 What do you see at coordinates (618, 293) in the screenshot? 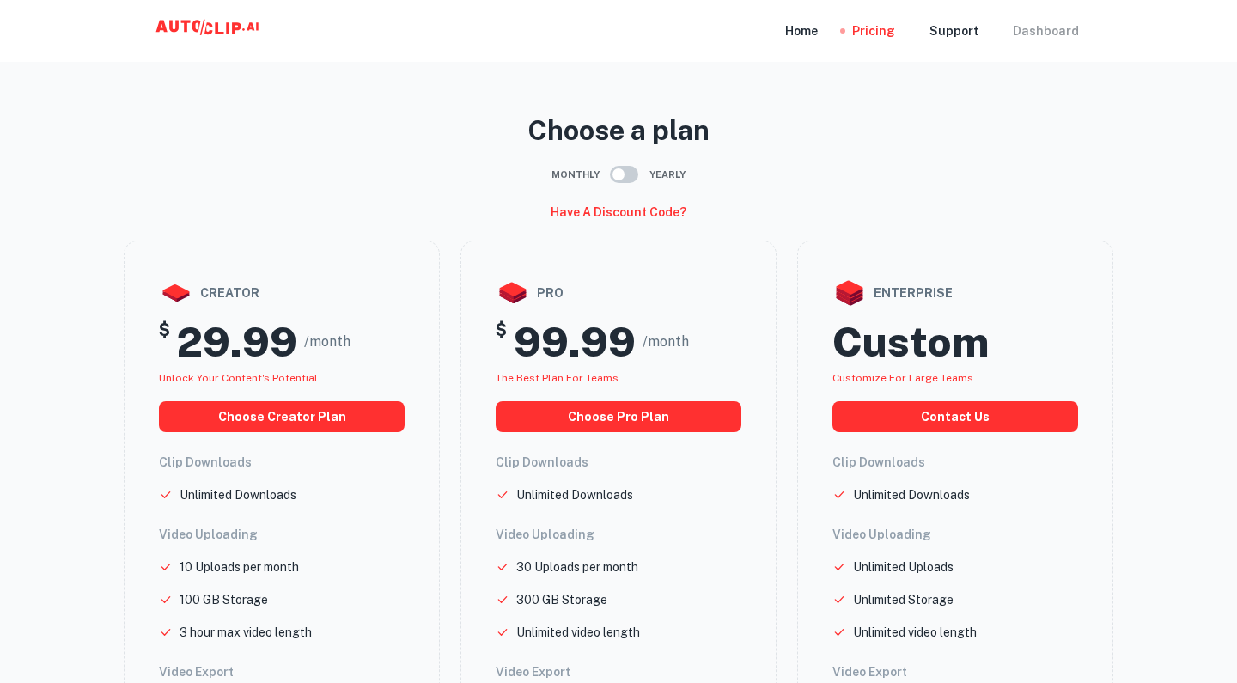
I see `div: pro` at bounding box center [618, 293].